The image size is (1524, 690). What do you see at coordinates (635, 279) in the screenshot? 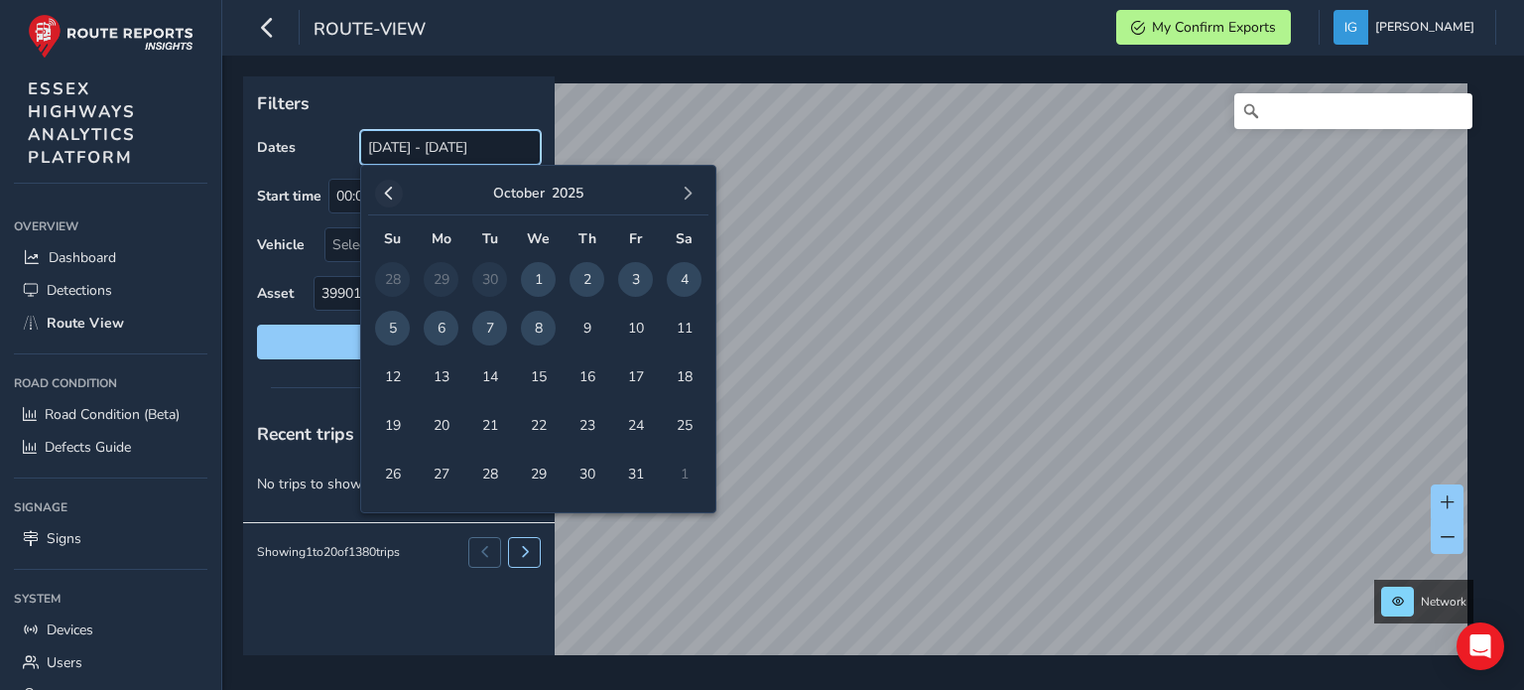
I see `span: 3` at bounding box center [635, 279].